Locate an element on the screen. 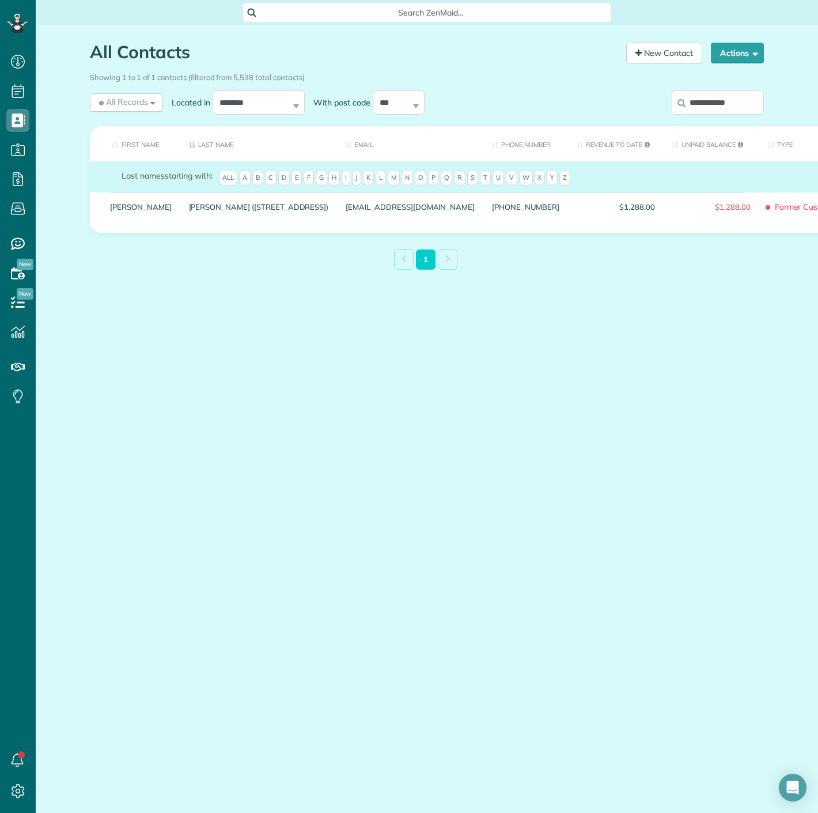  div: Showing 1 to 1 of 1 contacts (filtered from 5,538 total contacts) is located at coordinates (427, 75).